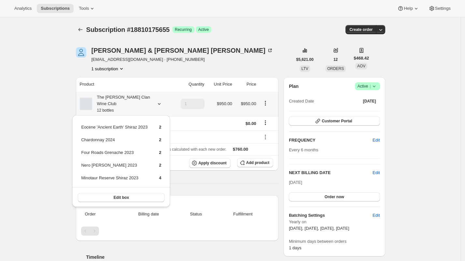 Image resolution: width=465 pixels, height=261 pixels. What do you see at coordinates (265, 123) in the screenshot?
I see `button: Shipping actions` at bounding box center [265, 123].